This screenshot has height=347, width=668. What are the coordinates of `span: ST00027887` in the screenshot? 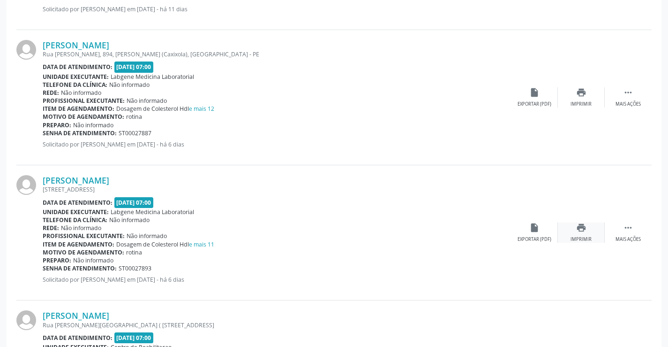 It's located at (135, 133).